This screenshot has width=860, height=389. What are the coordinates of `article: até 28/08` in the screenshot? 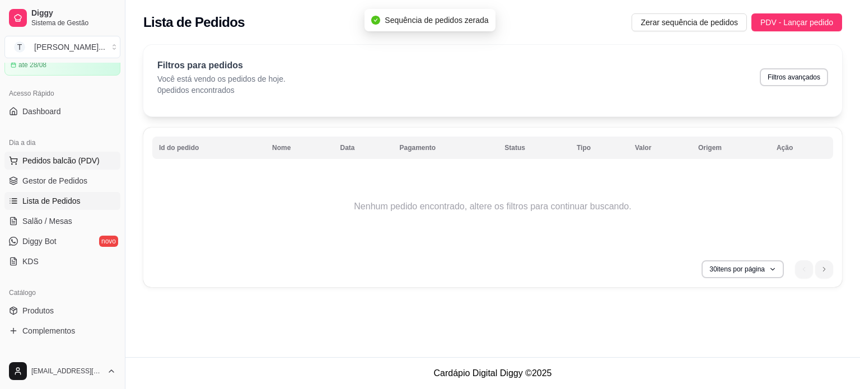 It's located at (32, 65).